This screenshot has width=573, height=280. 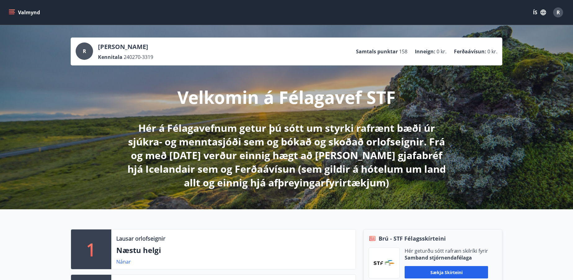 What do you see at coordinates (539, 12) in the screenshot?
I see `button: ÍS` at bounding box center [539, 12].